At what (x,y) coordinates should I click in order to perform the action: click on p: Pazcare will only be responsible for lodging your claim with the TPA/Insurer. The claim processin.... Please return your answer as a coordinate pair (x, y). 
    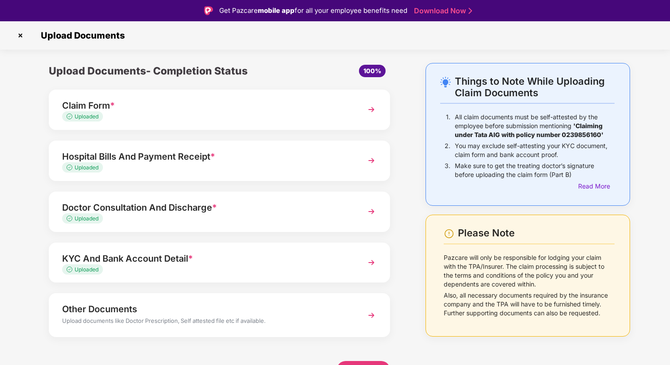
    Looking at the image, I should click on (529, 271).